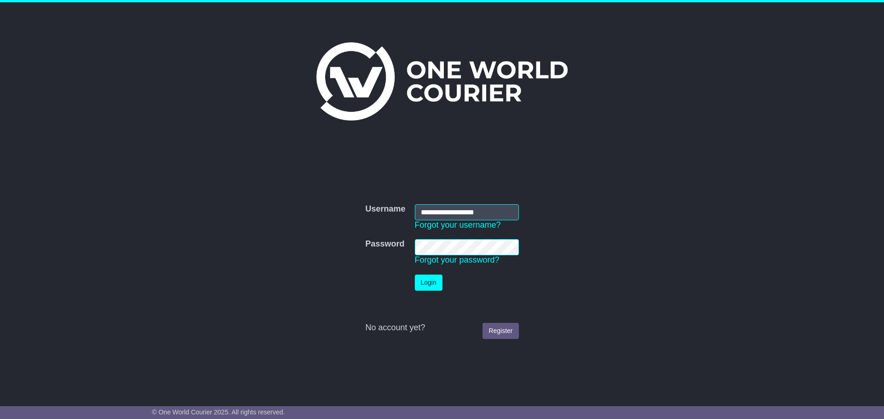 The height and width of the screenshot is (419, 884). What do you see at coordinates (385, 209) in the screenshot?
I see `label: Username` at bounding box center [385, 209].